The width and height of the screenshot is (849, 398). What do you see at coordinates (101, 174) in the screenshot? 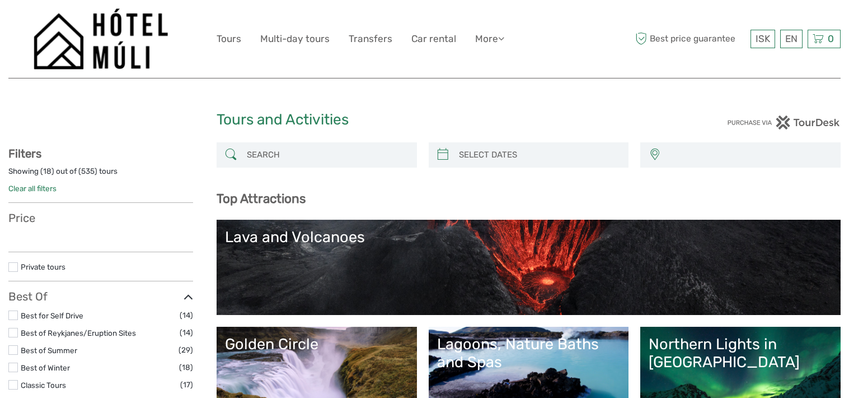
I see `div: Showing ( ) out of ( ) tours` at bounding box center [101, 174].